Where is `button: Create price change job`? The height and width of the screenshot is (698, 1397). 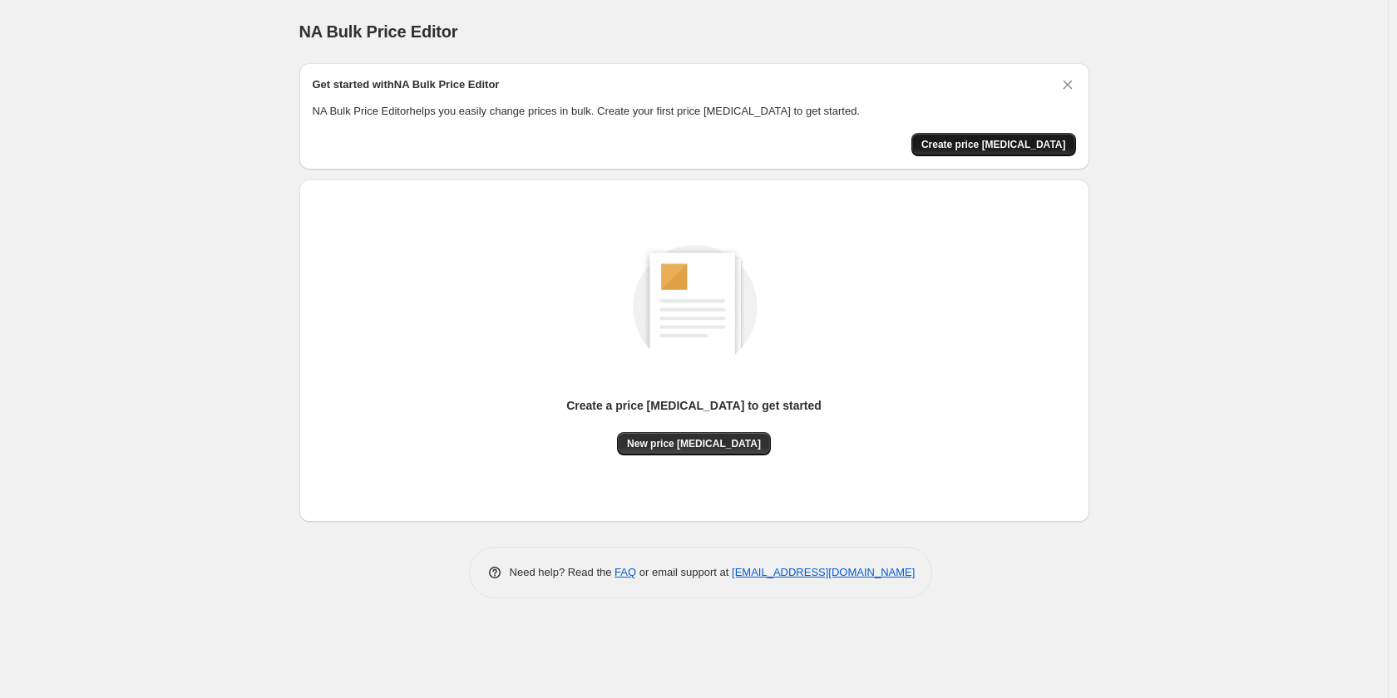
button: Create price change job is located at coordinates (994, 145).